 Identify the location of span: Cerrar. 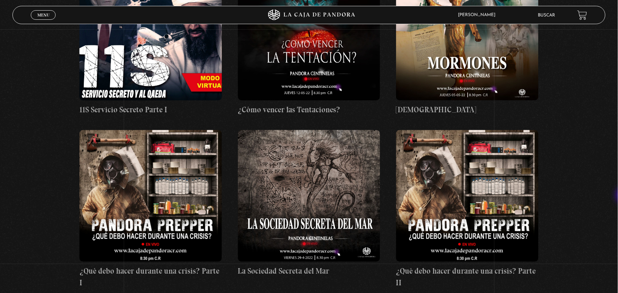
(43, 22).